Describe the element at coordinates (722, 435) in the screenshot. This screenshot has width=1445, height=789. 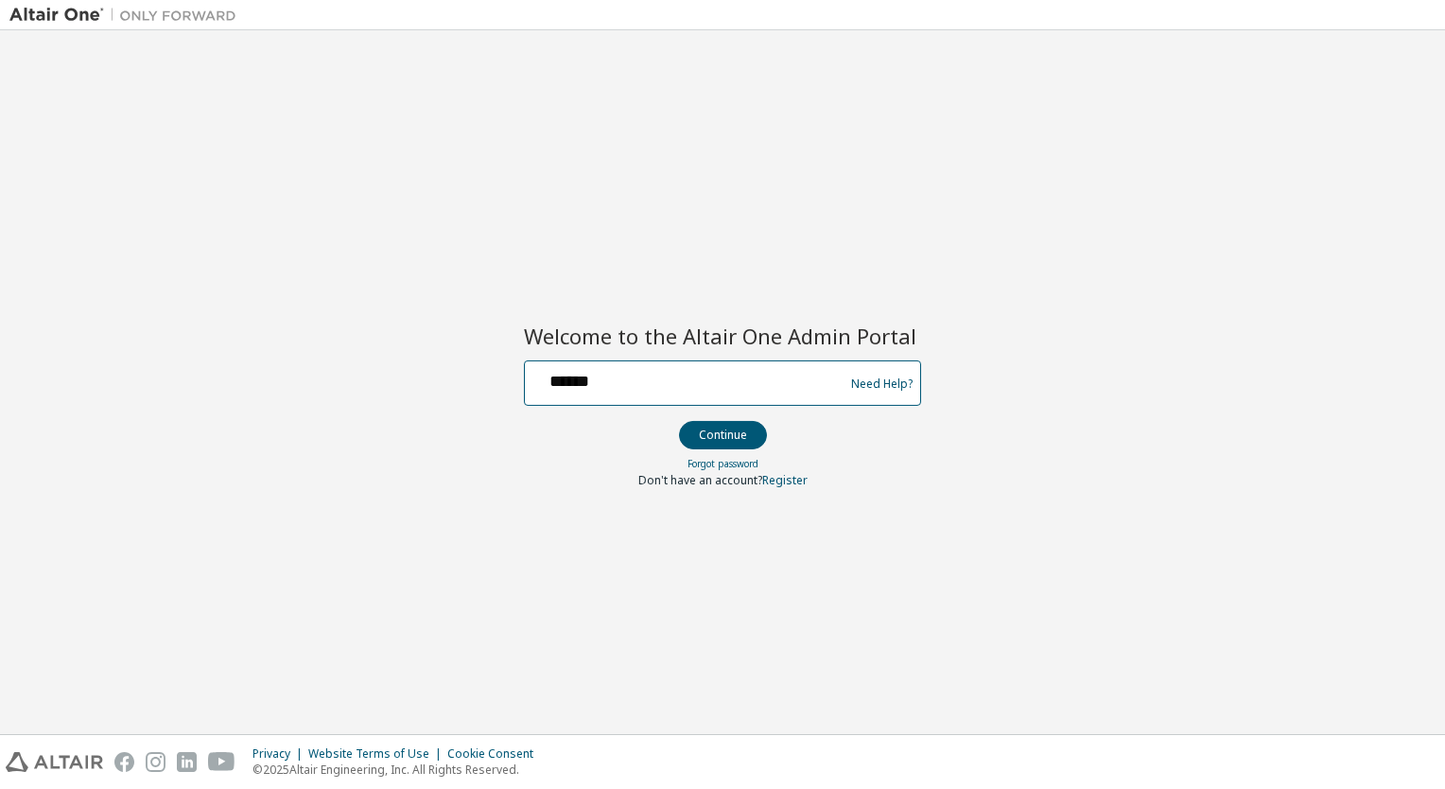
I see `button: Continue` at that location.